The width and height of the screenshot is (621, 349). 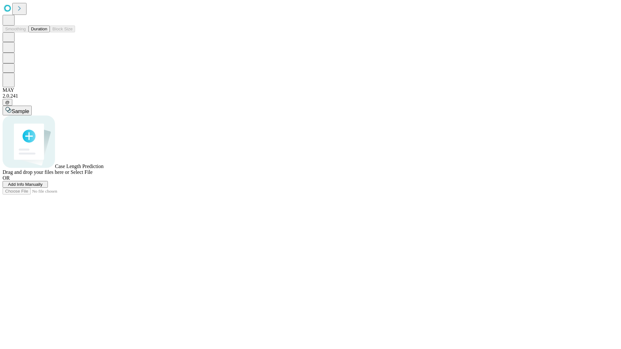 I want to click on span: Sample, so click(x=20, y=111).